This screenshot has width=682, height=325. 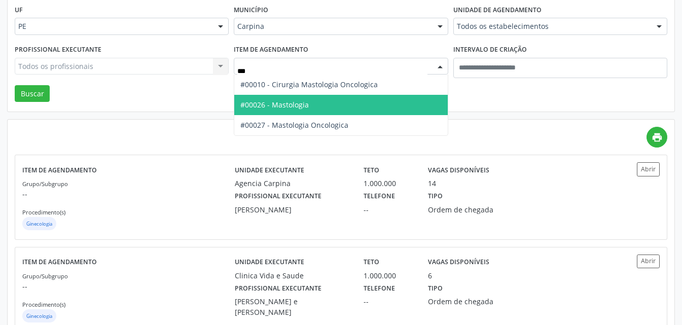 What do you see at coordinates (32, 94) in the screenshot?
I see `button: Buscar` at bounding box center [32, 94].